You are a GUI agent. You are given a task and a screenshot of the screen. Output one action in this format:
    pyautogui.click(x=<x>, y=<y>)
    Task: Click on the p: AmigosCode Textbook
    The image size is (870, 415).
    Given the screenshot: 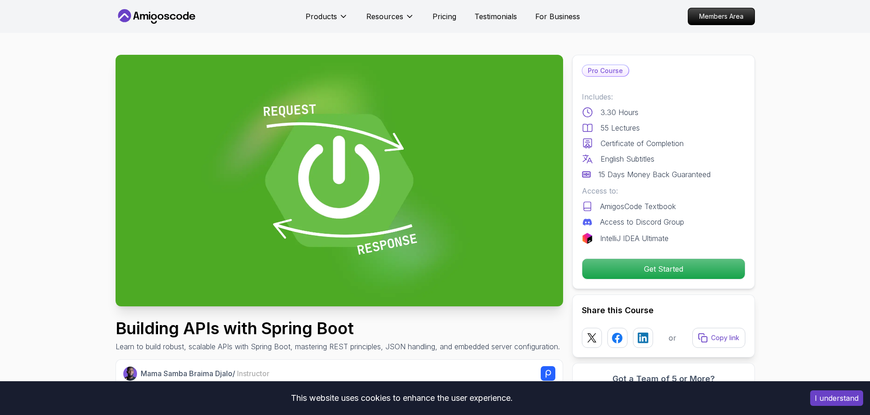 What is the action you would take?
    pyautogui.click(x=638, y=206)
    